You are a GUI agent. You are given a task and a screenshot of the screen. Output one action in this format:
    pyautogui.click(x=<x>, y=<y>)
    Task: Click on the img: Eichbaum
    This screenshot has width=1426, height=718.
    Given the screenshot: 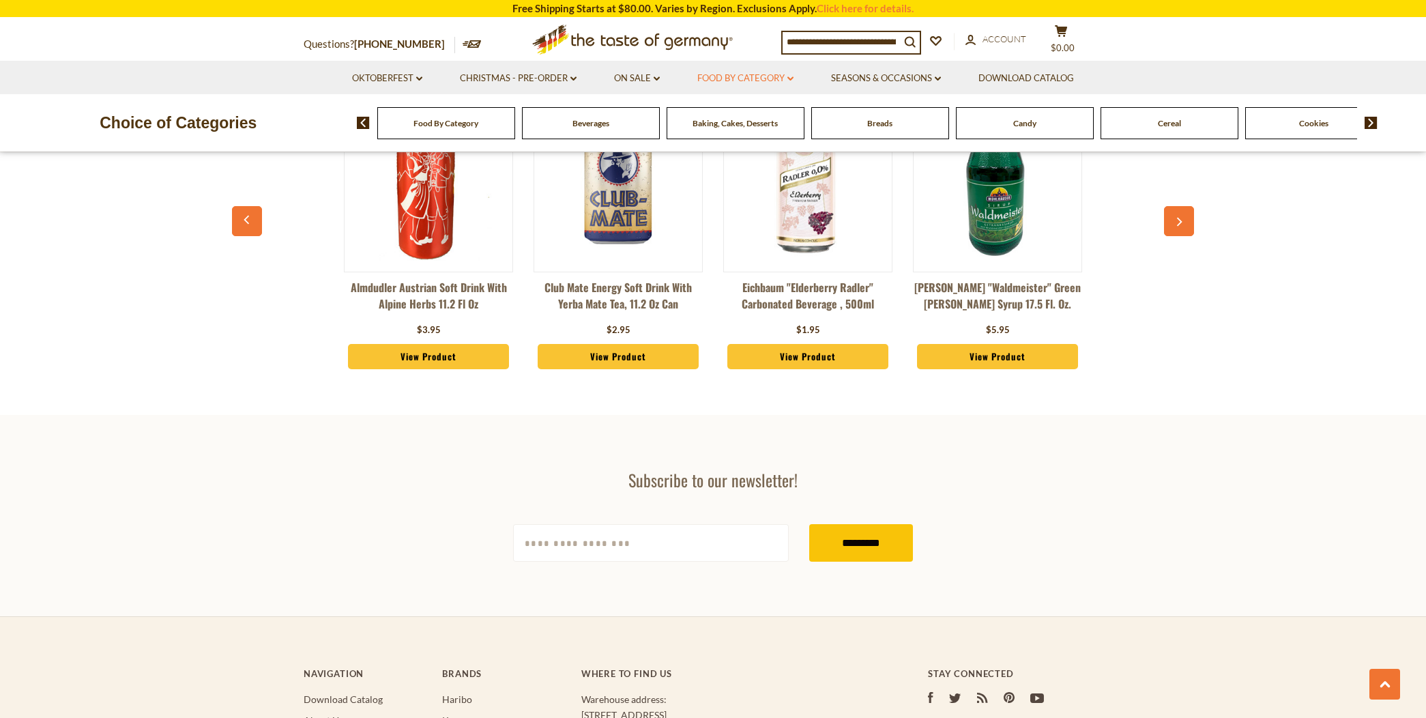 What is the action you would take?
    pyautogui.click(x=808, y=177)
    